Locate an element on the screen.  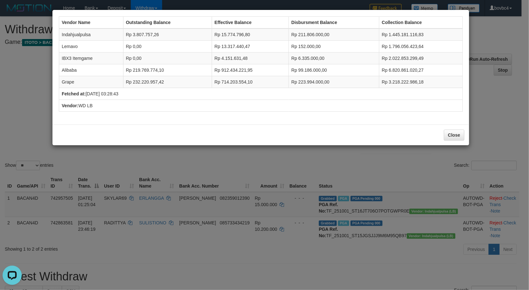
td: Rp 3.218.222.986,18 is located at coordinates (420, 82).